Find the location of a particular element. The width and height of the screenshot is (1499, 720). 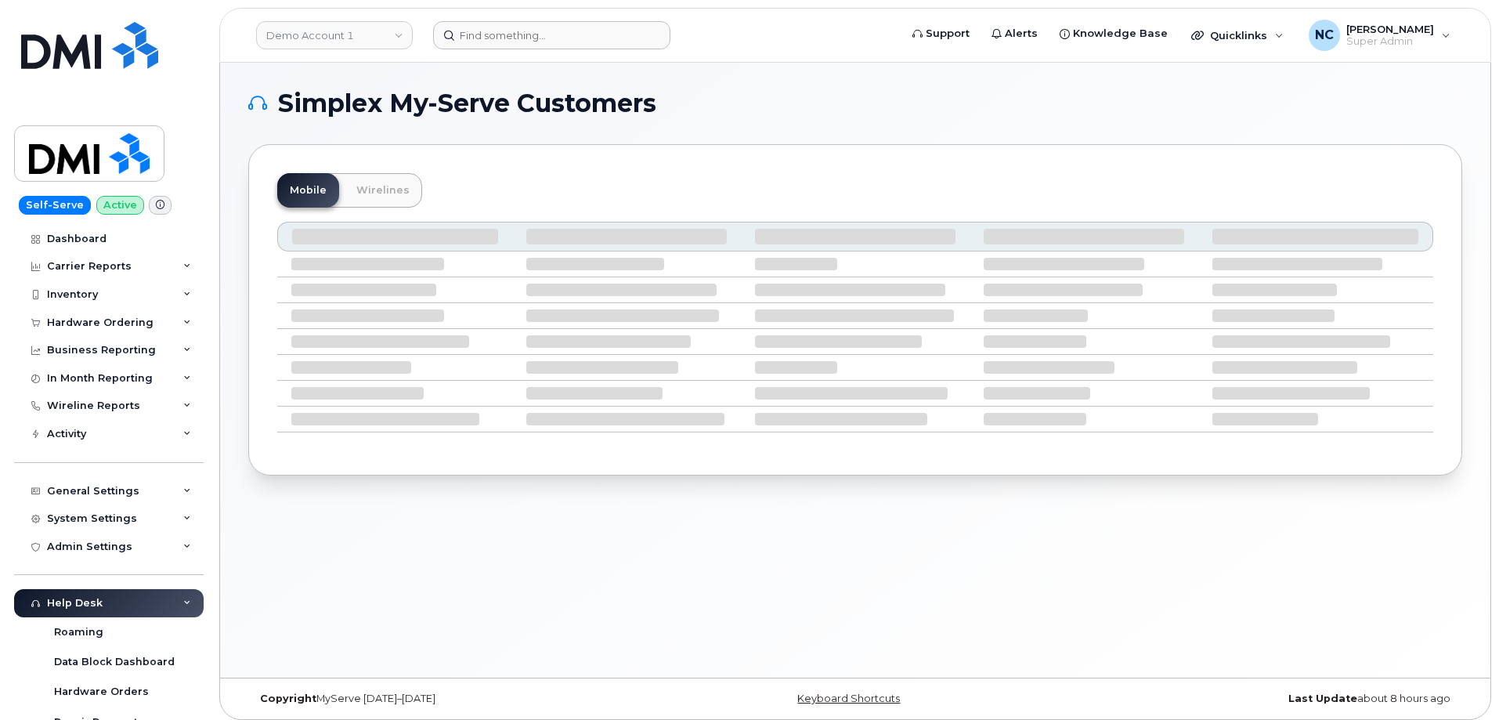

span: Simplex My-Serve Customers is located at coordinates (467, 103).